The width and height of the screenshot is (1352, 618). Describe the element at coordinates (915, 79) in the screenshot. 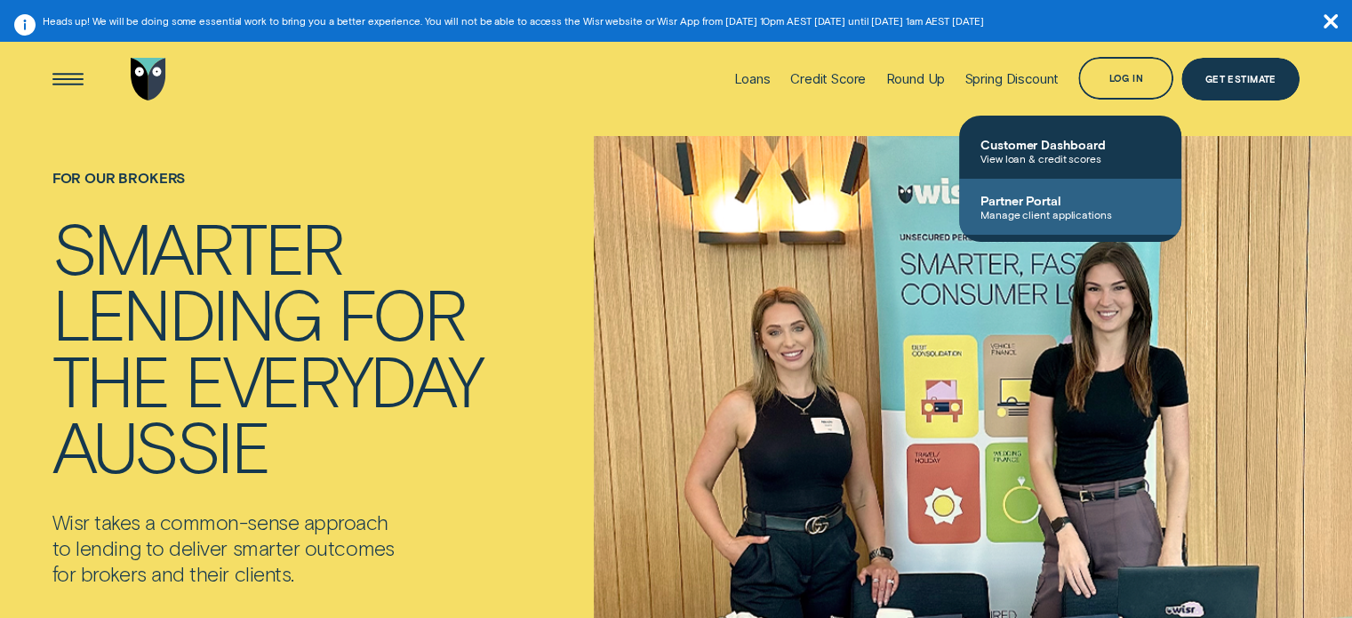

I see `a: Round Up` at that location.